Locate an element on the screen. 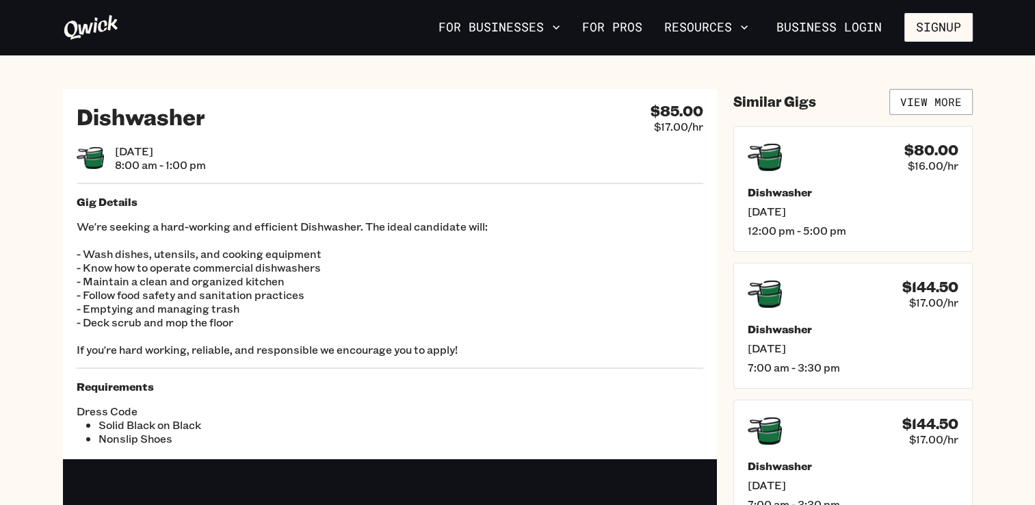 The image size is (1035, 505). button: For Businesses is located at coordinates (499, 27).